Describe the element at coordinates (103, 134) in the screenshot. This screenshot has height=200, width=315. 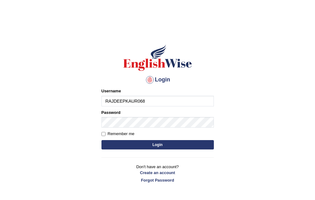
I see `input: Remember me` at that location.